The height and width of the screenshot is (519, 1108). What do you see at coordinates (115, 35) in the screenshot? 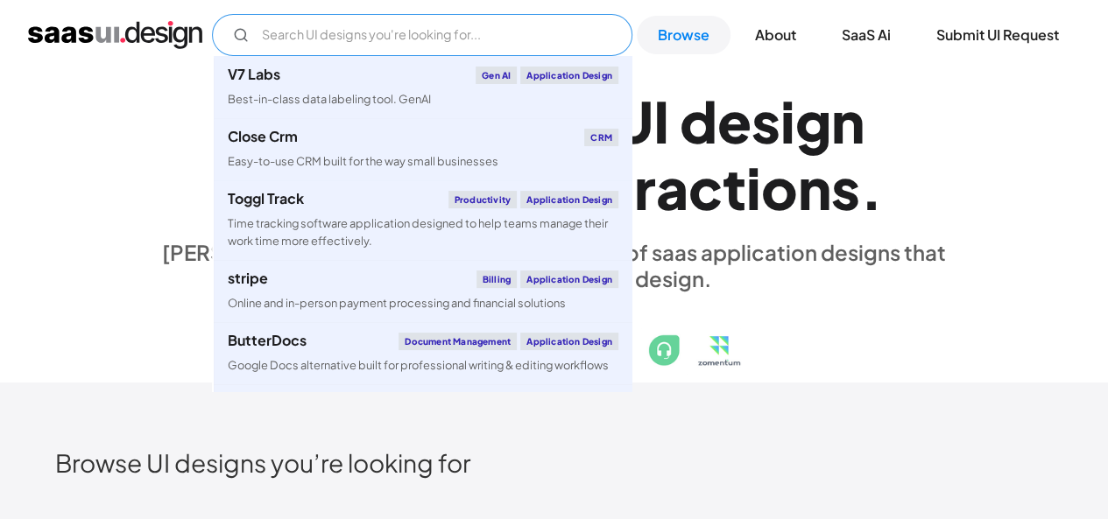
I see `a: home` at bounding box center [115, 35].